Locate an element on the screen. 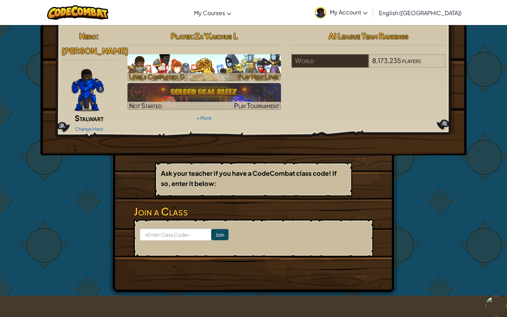 This screenshot has width=507, height=317. span: Za'Kaichus L is located at coordinates (216, 36).